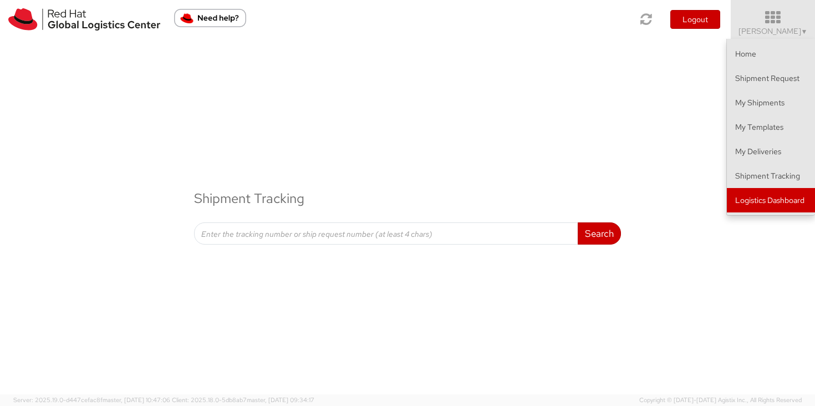 The width and height of the screenshot is (815, 406). I want to click on a: My Deliveries, so click(771, 151).